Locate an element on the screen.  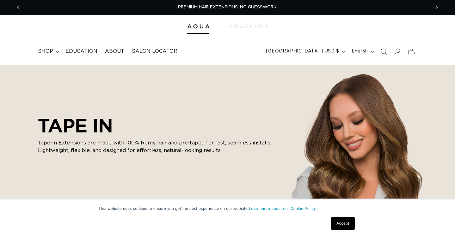
span: English is located at coordinates (360, 51).